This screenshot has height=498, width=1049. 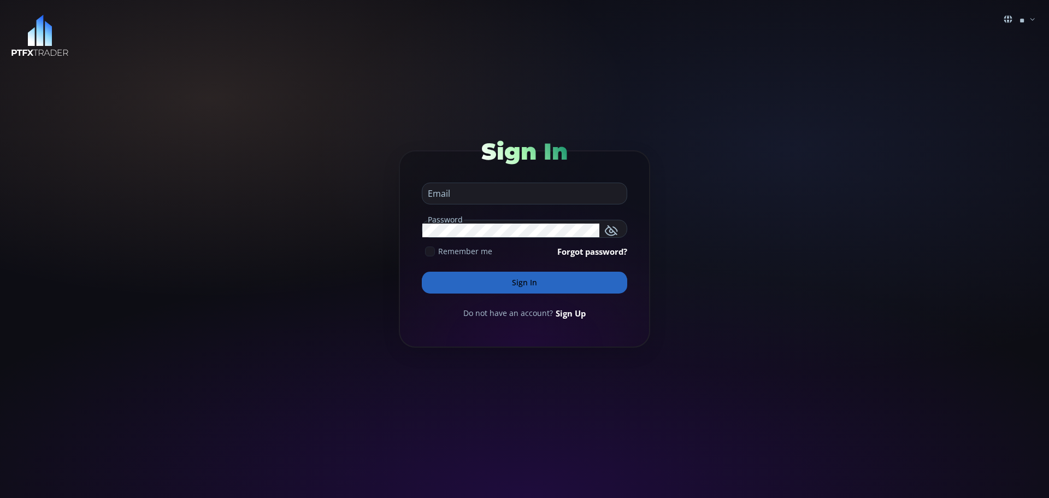 What do you see at coordinates (524, 313) in the screenshot?
I see `div: Do not have an account?` at bounding box center [524, 313].